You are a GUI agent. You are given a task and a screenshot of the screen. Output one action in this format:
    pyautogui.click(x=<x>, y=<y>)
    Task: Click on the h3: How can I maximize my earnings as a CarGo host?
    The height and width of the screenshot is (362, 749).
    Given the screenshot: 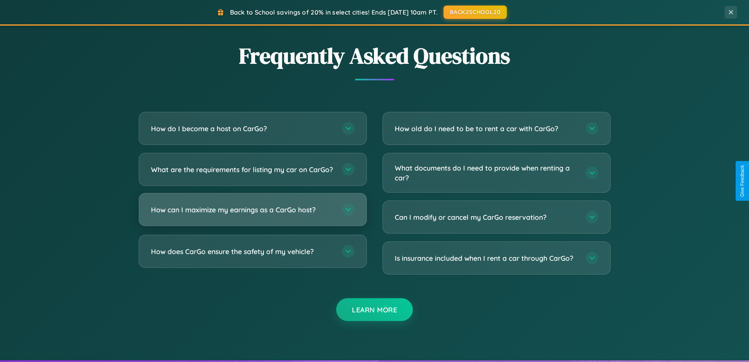 What is the action you would take?
    pyautogui.click(x=243, y=209)
    